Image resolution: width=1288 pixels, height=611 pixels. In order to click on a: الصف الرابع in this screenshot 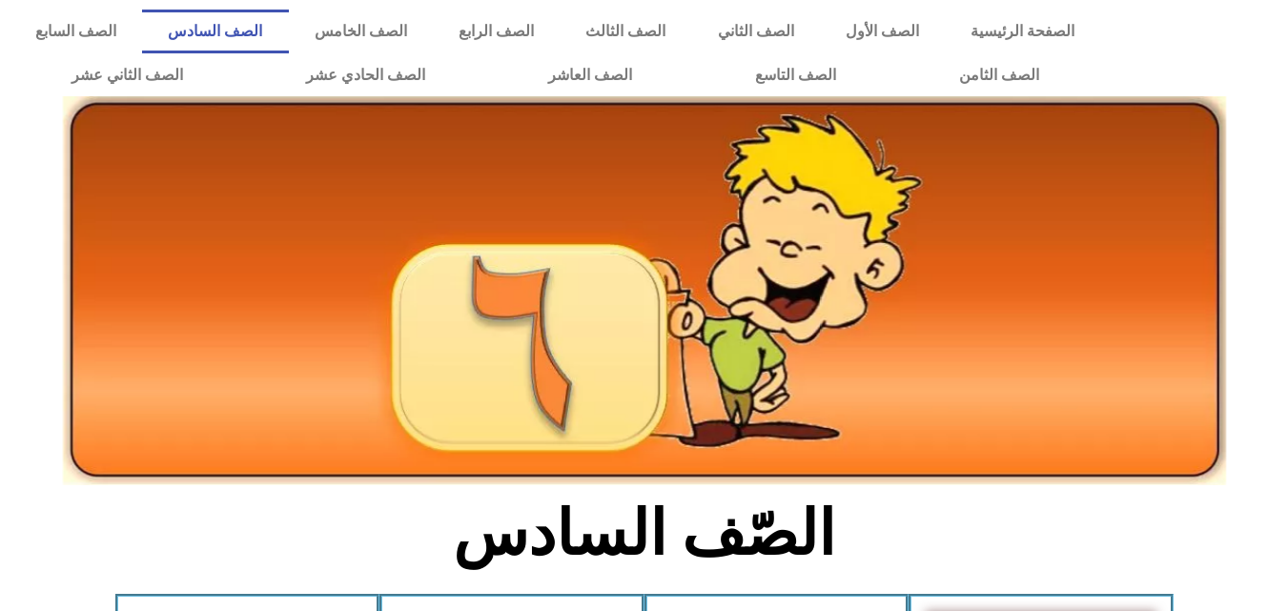, I will do `click(496, 31)`.